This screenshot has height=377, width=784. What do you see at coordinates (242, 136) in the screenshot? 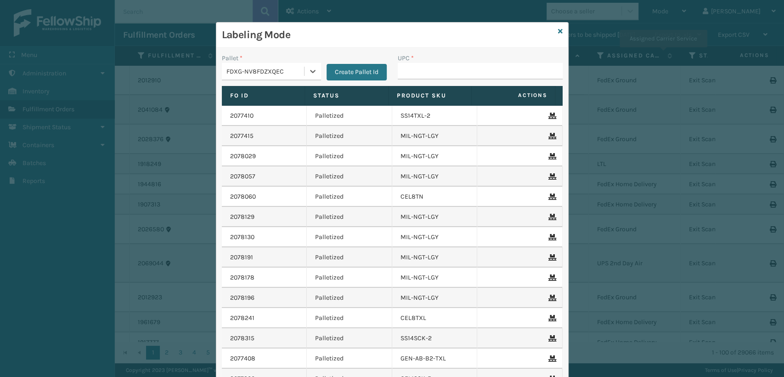
I see `a: 2077415` at bounding box center [242, 136].